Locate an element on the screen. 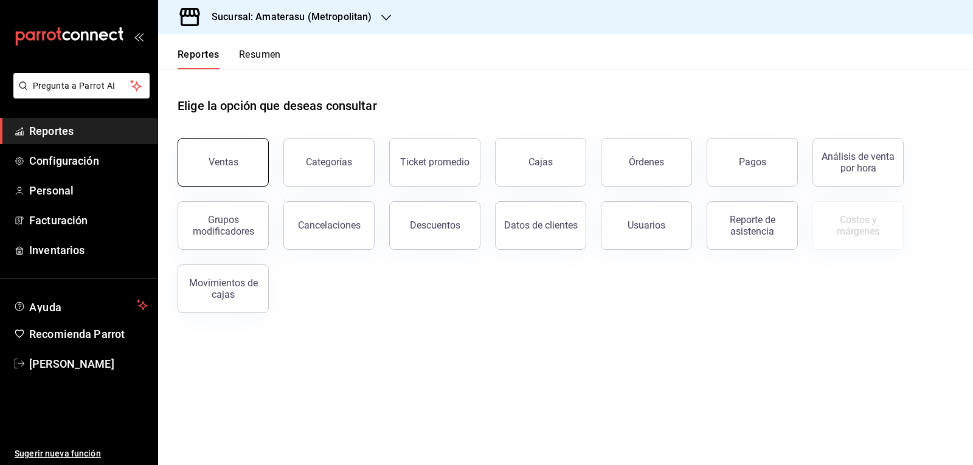 This screenshot has width=973, height=465. span: Personal is located at coordinates (88, 190).